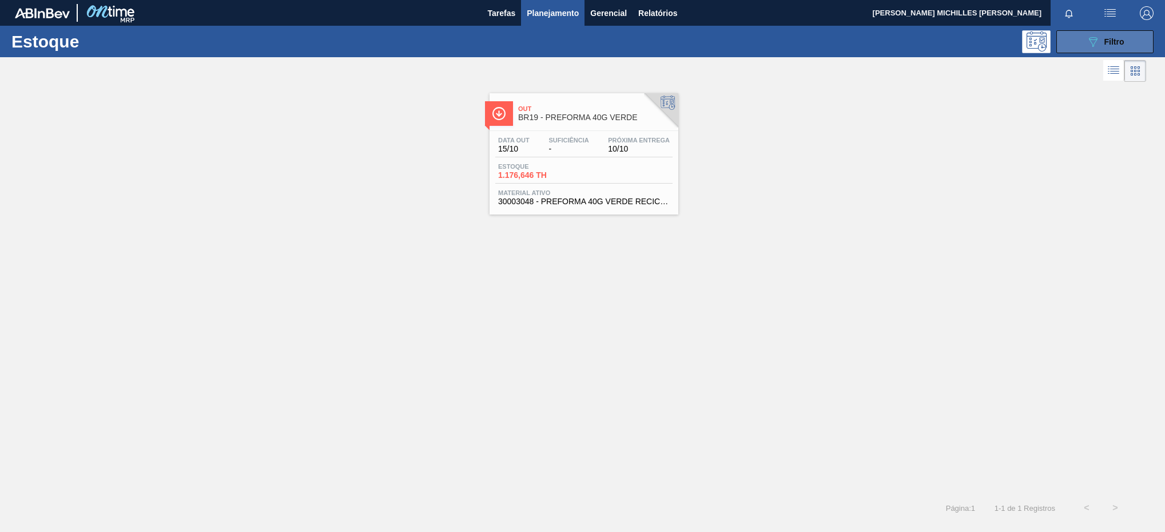 This screenshot has height=532, width=1165. What do you see at coordinates (538, 175) in the screenshot?
I see `span: 1.176,646 TH` at bounding box center [538, 175].